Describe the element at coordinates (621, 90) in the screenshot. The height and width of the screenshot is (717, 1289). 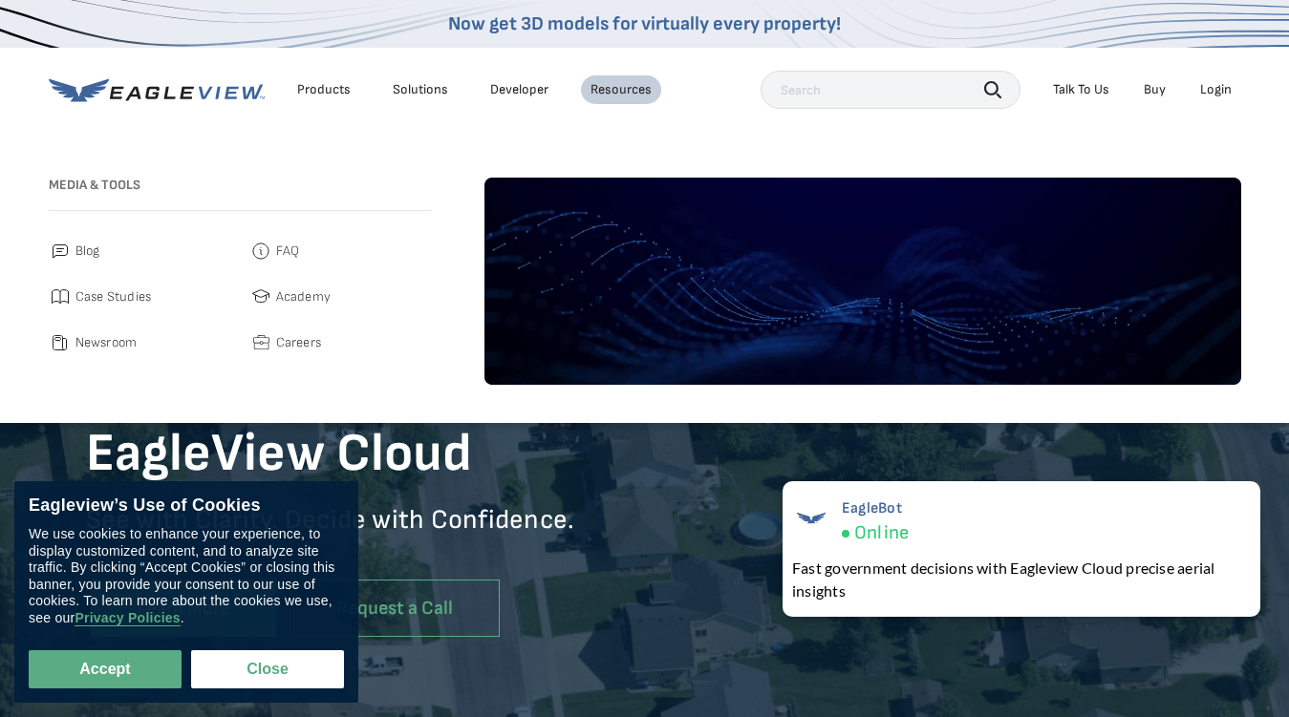
I see `div: Resources` at that location.